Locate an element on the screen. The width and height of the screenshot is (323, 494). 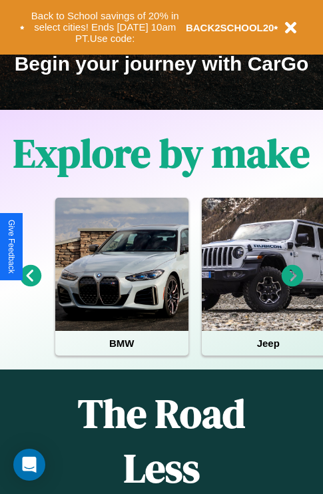
b: BACK2SCHOOL20 is located at coordinates (230, 27).